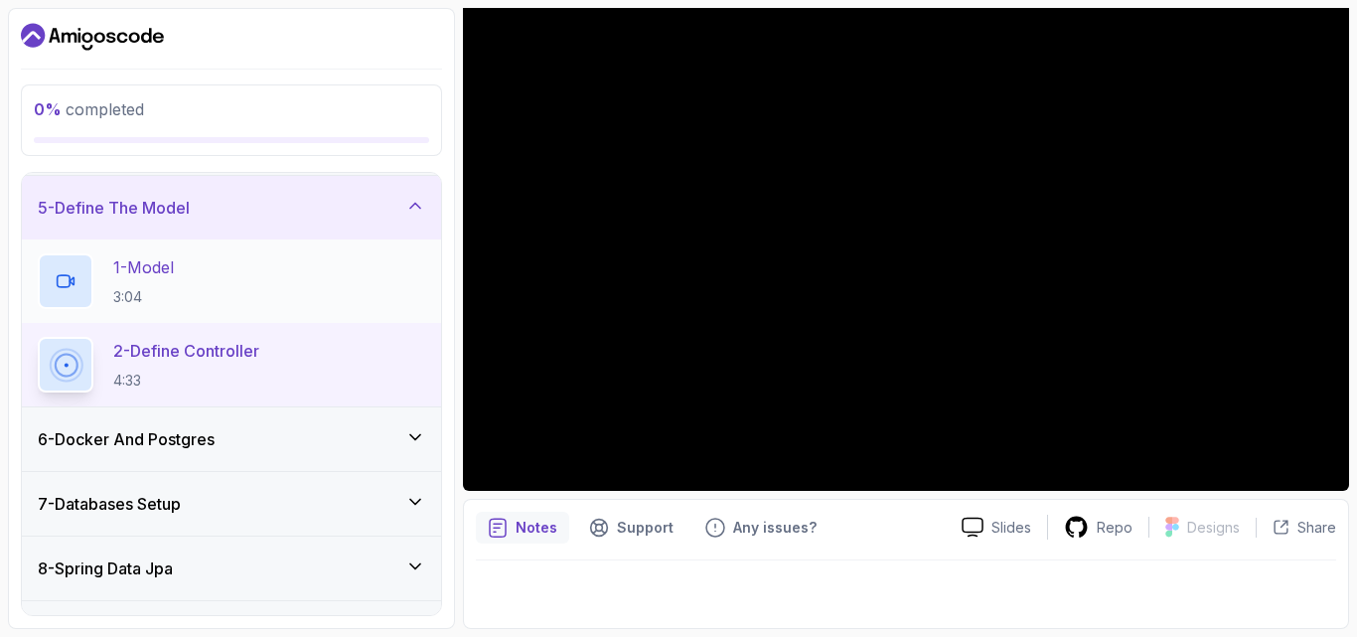 The height and width of the screenshot is (637, 1357). Describe the element at coordinates (143, 267) in the screenshot. I see `p: 1 - Model` at that location.